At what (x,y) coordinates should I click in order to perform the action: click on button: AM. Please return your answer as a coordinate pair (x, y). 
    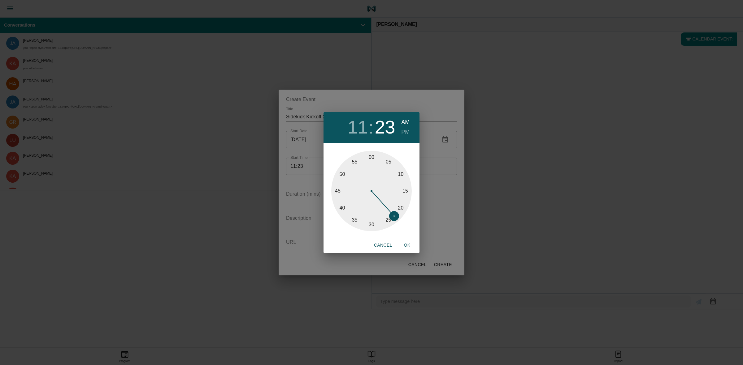
    Looking at the image, I should click on (405, 123).